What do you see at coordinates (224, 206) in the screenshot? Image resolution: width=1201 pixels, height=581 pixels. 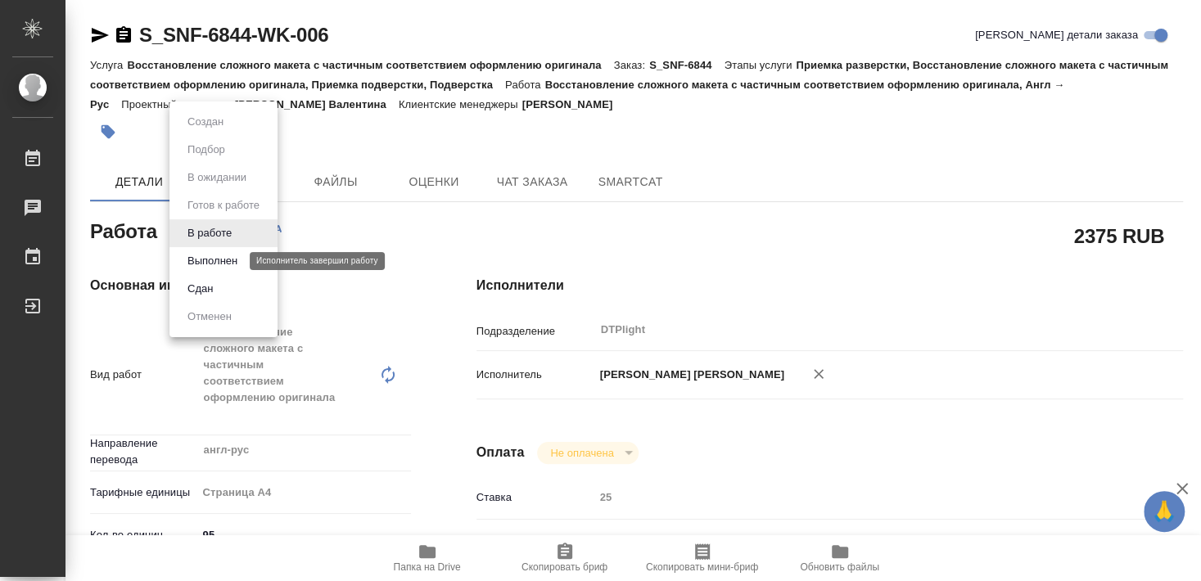 I see `button: Готов к работе` at bounding box center [224, 206].